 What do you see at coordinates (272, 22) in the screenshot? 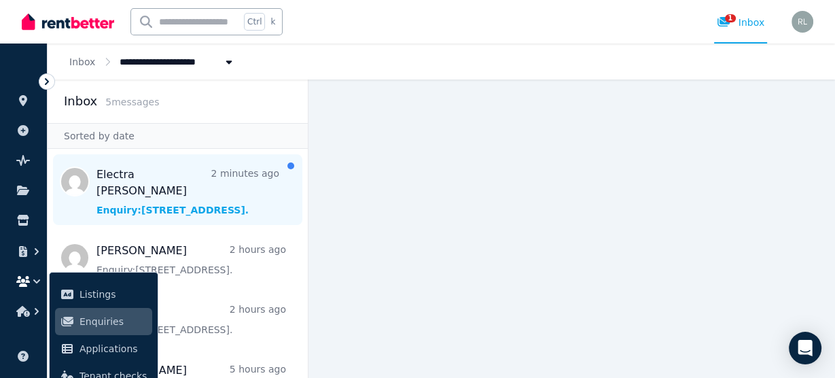
I see `span: k` at bounding box center [272, 22].